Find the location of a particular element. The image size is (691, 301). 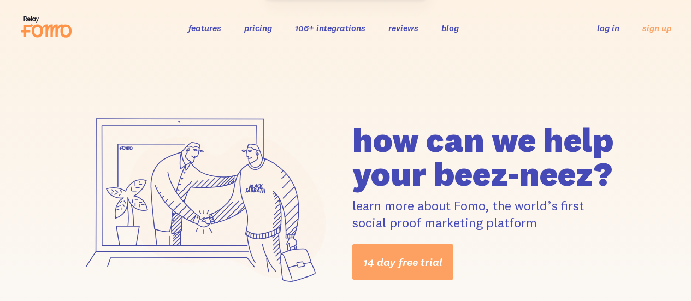

a: 106+ integrations is located at coordinates (330, 28).